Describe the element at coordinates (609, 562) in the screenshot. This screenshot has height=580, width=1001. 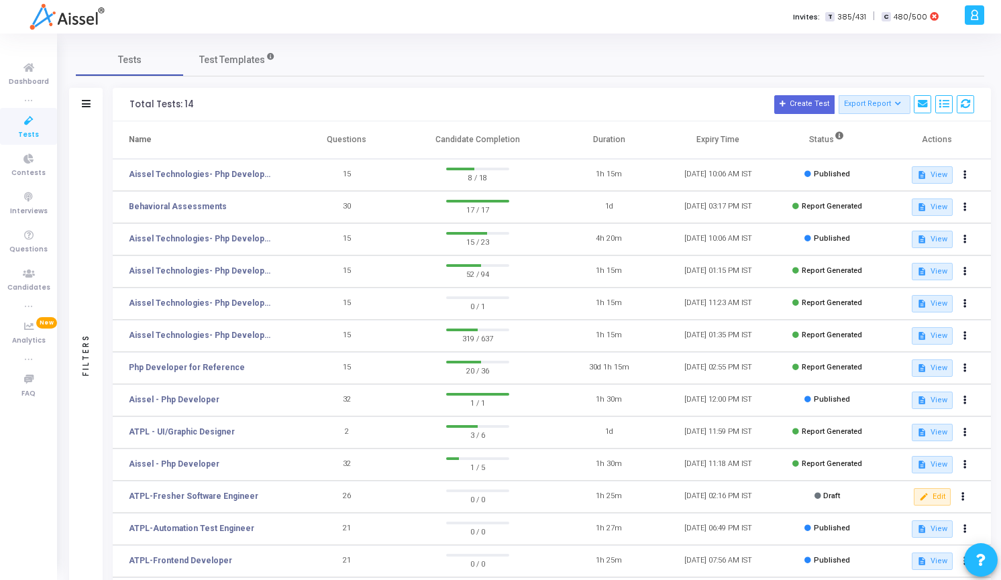
I see `td: 1h 25m` at that location.